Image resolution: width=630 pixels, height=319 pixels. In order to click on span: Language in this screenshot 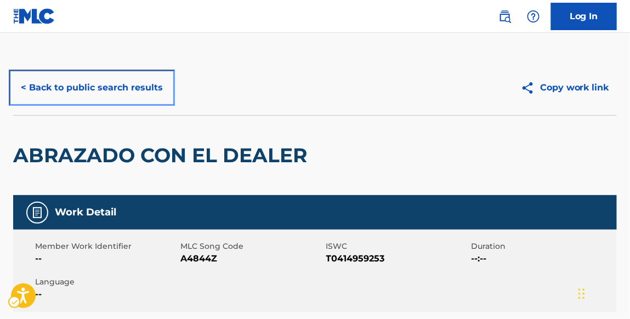, I will do `click(106, 282)`.